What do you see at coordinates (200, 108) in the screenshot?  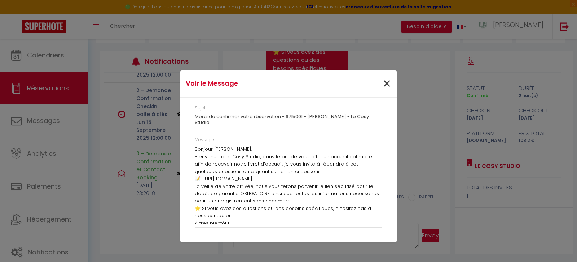 I see `label: Sujet` at bounding box center [200, 108].